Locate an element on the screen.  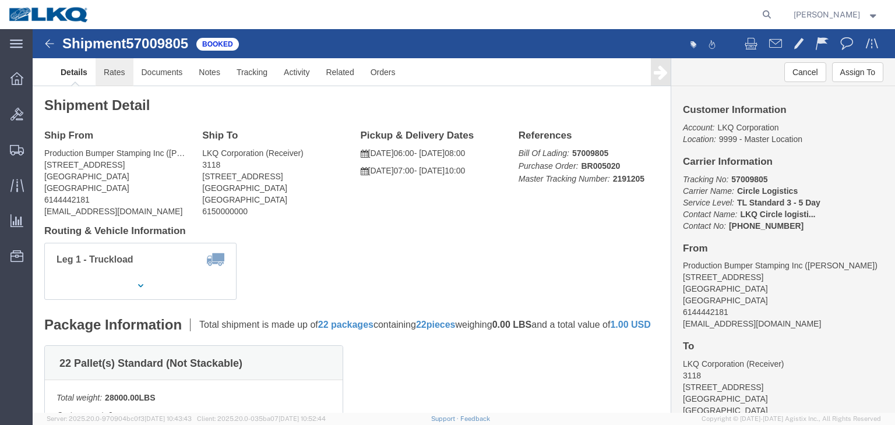
span: Client: 2025.20.0-035ba07 is located at coordinates (261, 419).